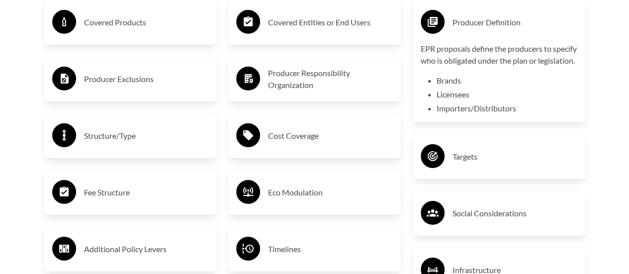 The width and height of the screenshot is (629, 274). I want to click on li: Brands, so click(507, 81).